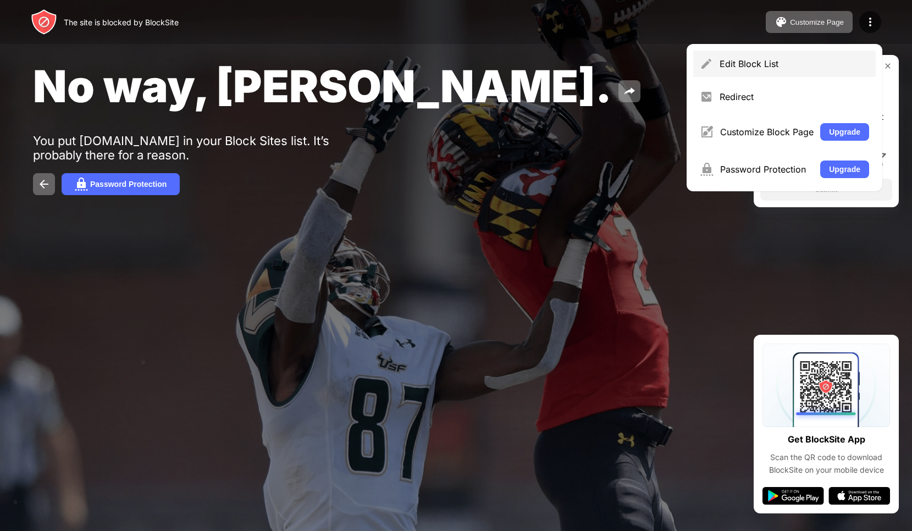  I want to click on button: Password Protection, so click(120, 184).